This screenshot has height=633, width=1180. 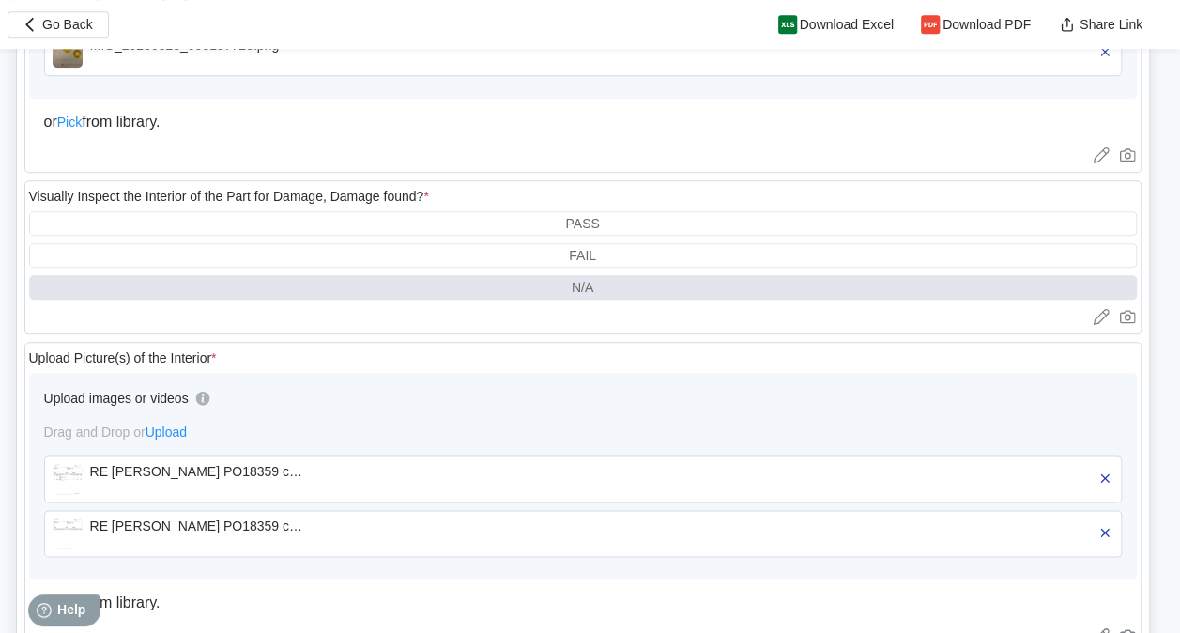 I want to click on div: FAIL, so click(x=582, y=255).